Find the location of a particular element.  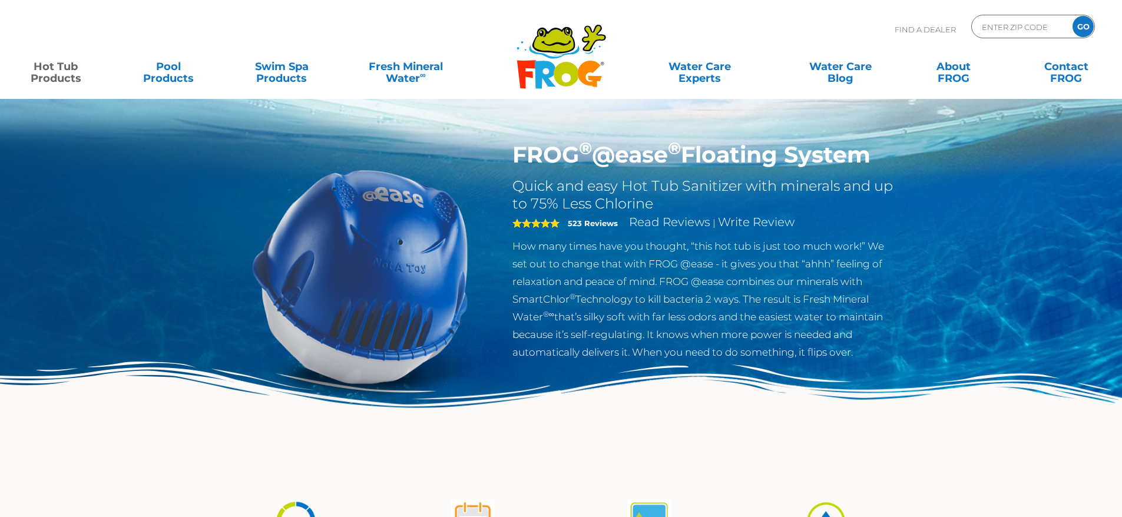

a: Read Reviews is located at coordinates (670, 222).